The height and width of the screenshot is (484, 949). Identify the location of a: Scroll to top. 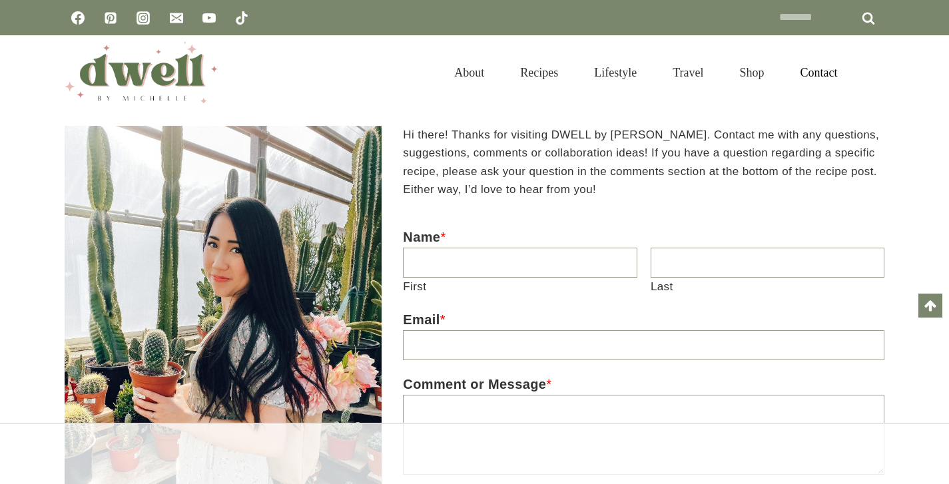
(930, 306).